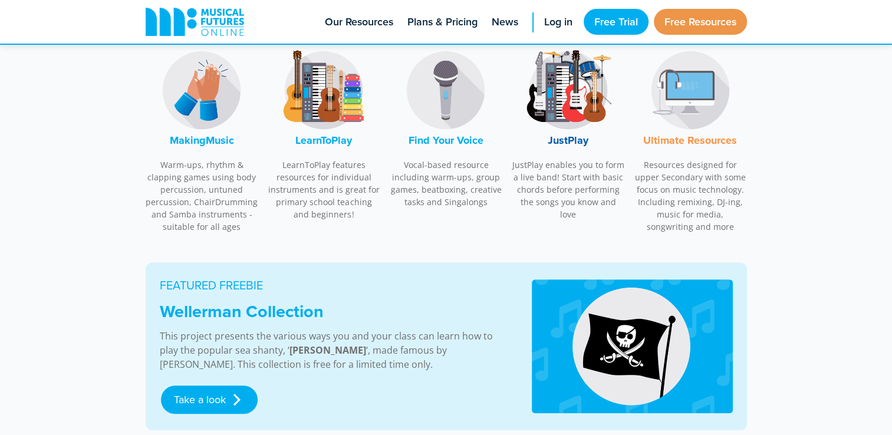  I want to click on font: Find Your Voice, so click(446, 140).